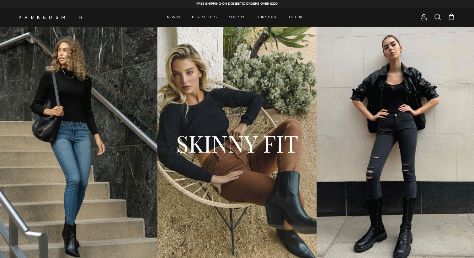 This screenshot has height=258, width=474. What do you see at coordinates (267, 17) in the screenshot?
I see `a: OUR STORY` at bounding box center [267, 17].